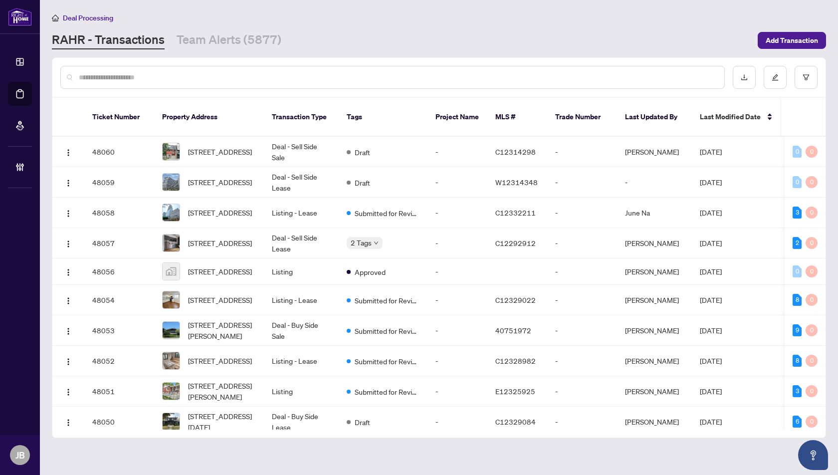 The image size is (838, 475). Describe the element at coordinates (229, 40) in the screenshot. I see `a: Team Alerts (5877)` at that location.